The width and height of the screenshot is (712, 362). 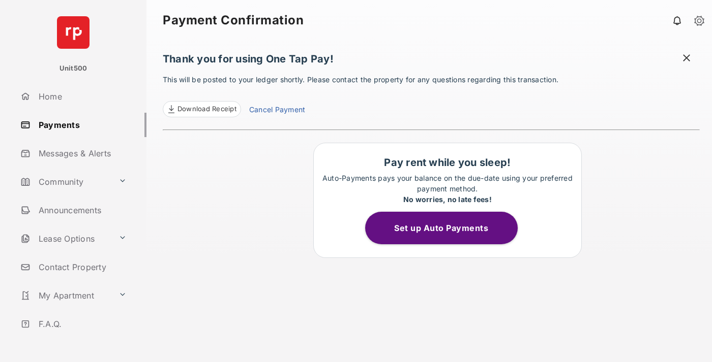 I want to click on h1: Pay rent while you sleep!, so click(x=447, y=163).